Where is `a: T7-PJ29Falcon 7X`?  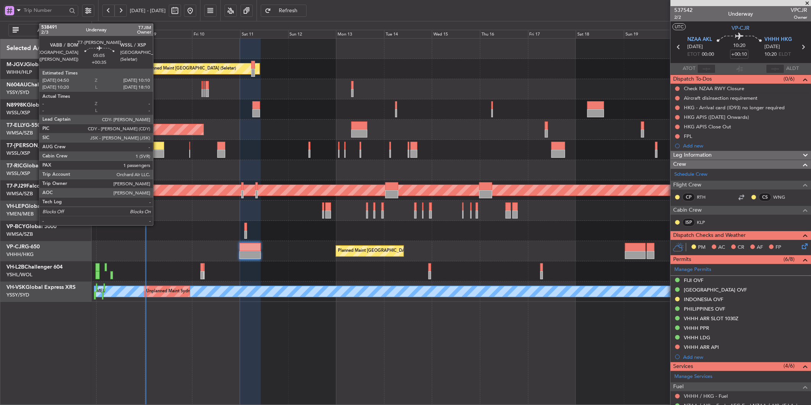 a: T7-PJ29Falcon 7X is located at coordinates (29, 186).